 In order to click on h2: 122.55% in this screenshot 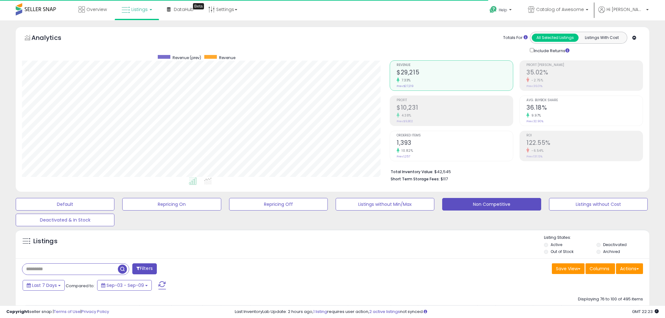, I will do `click(584, 143)`.